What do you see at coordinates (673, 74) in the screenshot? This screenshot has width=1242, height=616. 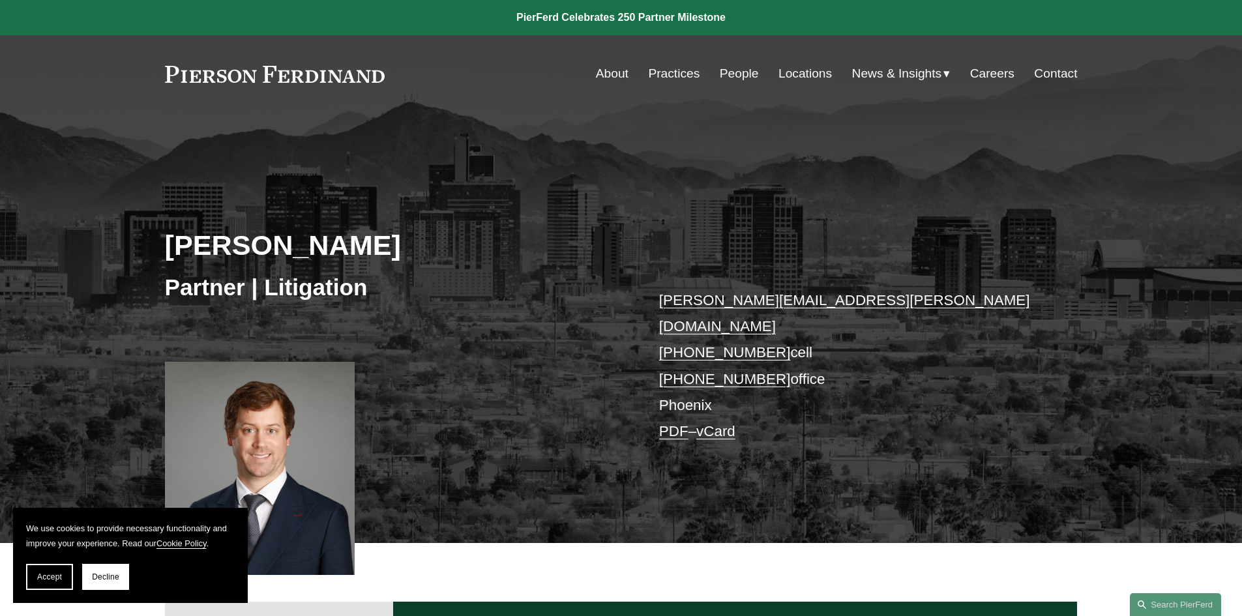 I see `a: Practices` at bounding box center [673, 74].